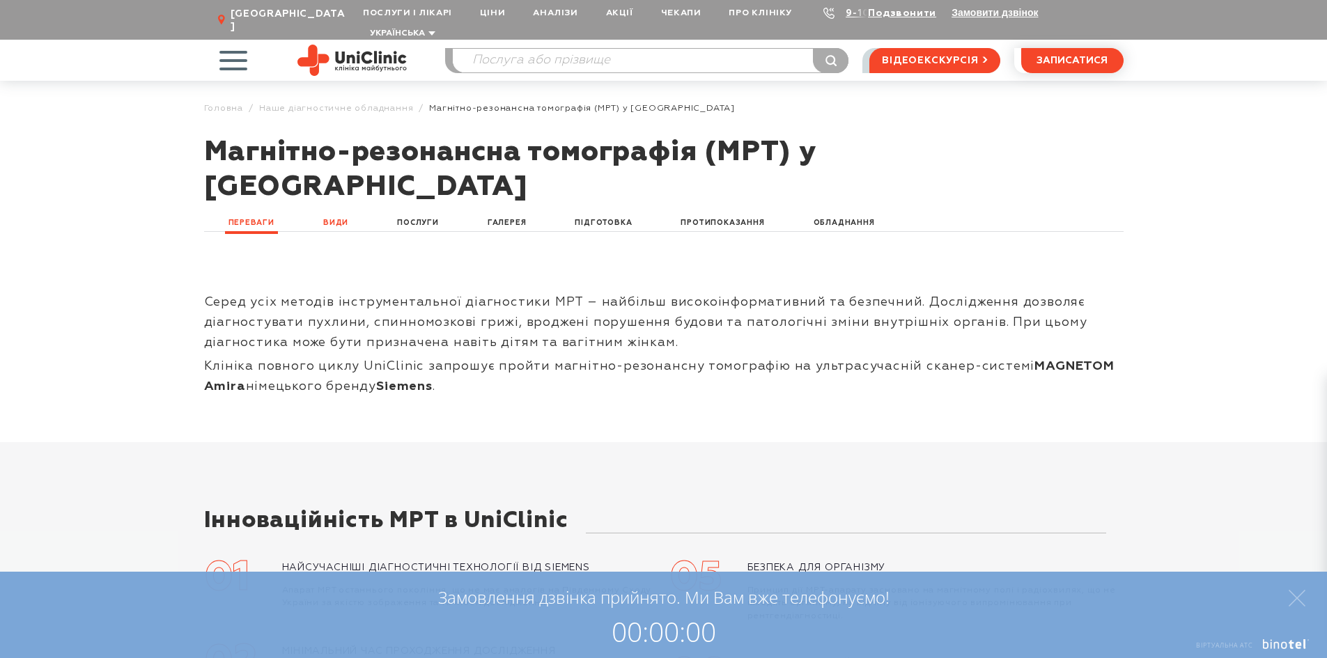  What do you see at coordinates (418, 223) in the screenshot?
I see `a: Послуги` at bounding box center [418, 223].